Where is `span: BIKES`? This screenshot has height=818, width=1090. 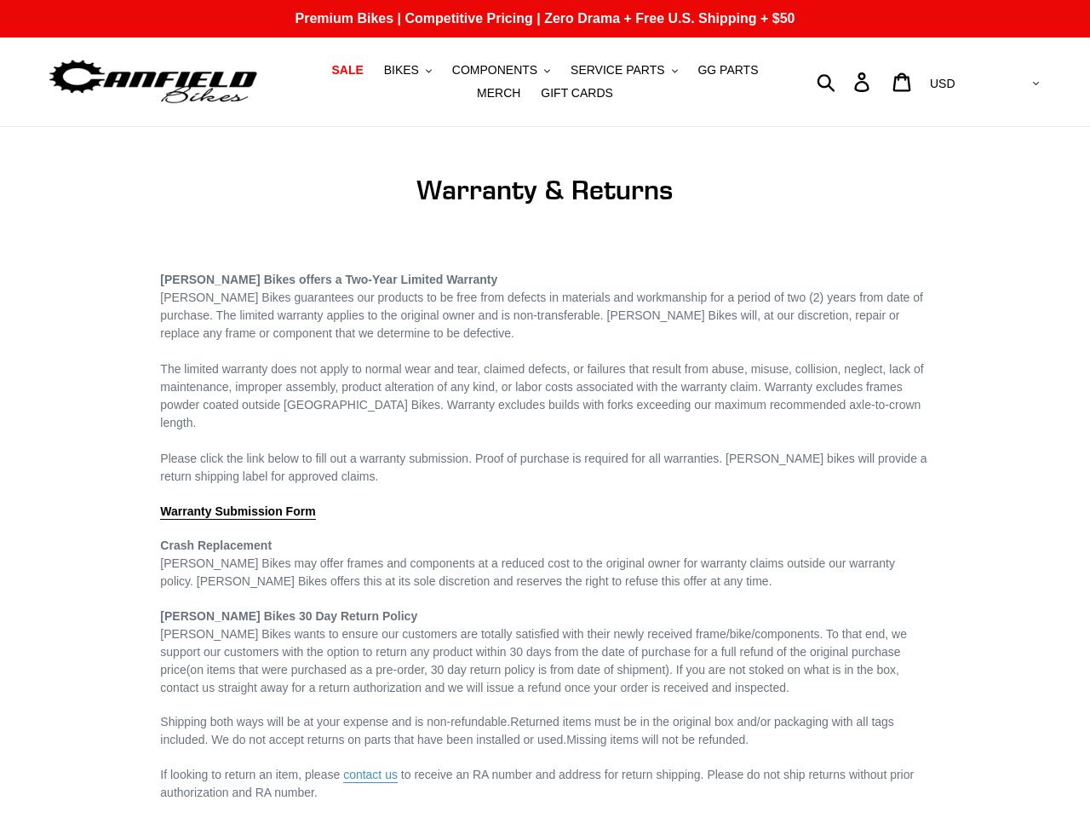
span: BIKES is located at coordinates (401, 70).